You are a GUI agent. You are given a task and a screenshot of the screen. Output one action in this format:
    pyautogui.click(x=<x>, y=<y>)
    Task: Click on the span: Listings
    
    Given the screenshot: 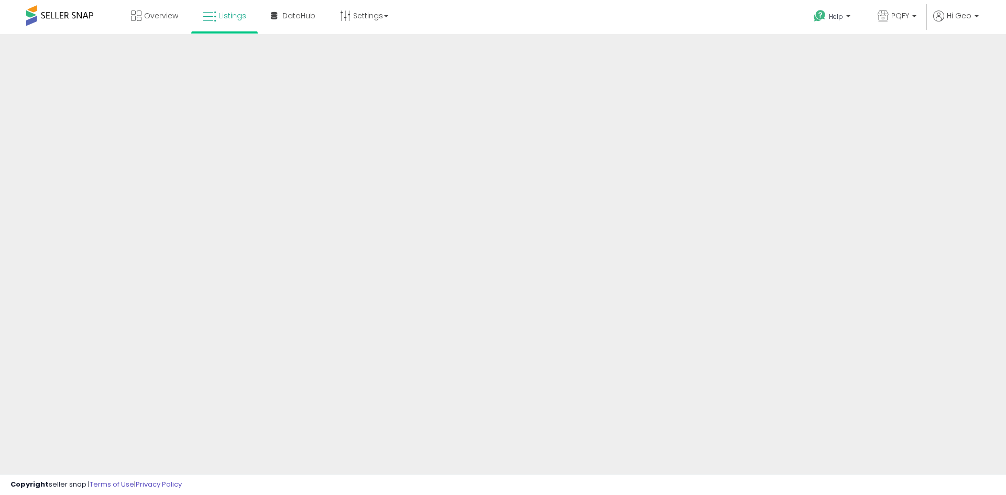 What is the action you would take?
    pyautogui.click(x=233, y=16)
    